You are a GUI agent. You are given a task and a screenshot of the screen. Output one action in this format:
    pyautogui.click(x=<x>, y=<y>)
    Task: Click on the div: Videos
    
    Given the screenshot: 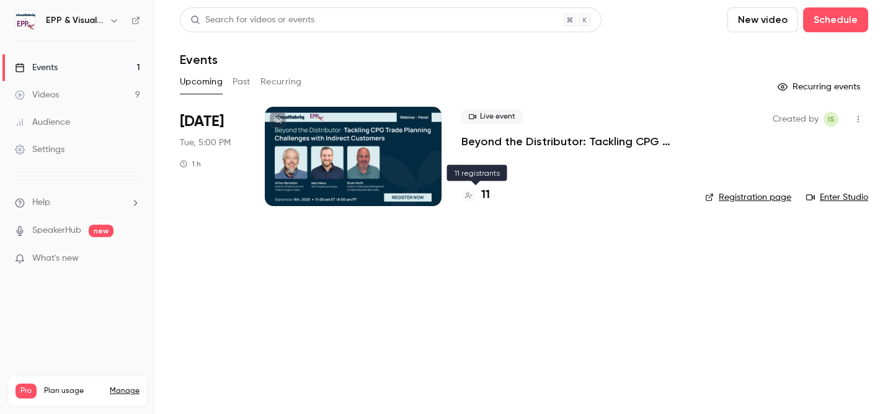 What is the action you would take?
    pyautogui.click(x=37, y=95)
    